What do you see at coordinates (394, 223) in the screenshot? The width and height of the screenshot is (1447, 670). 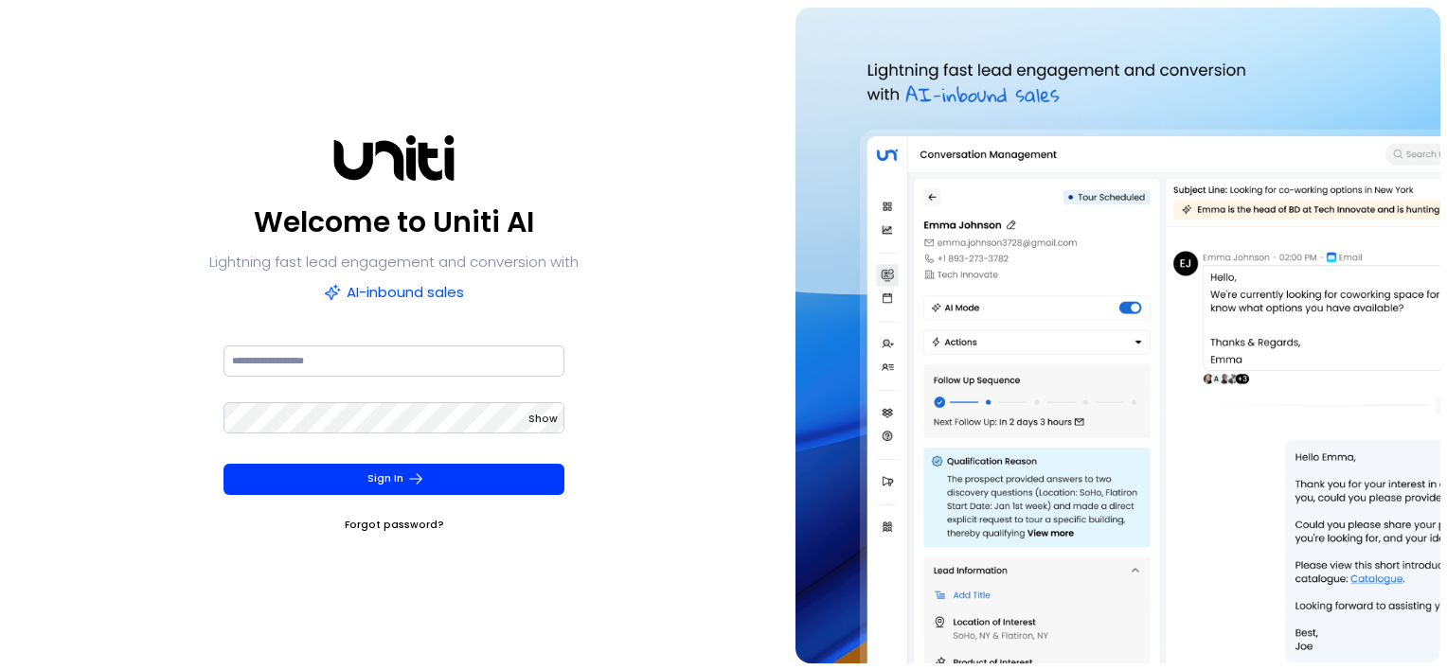 I see `p: Welcome to Uniti AI` at bounding box center [394, 223].